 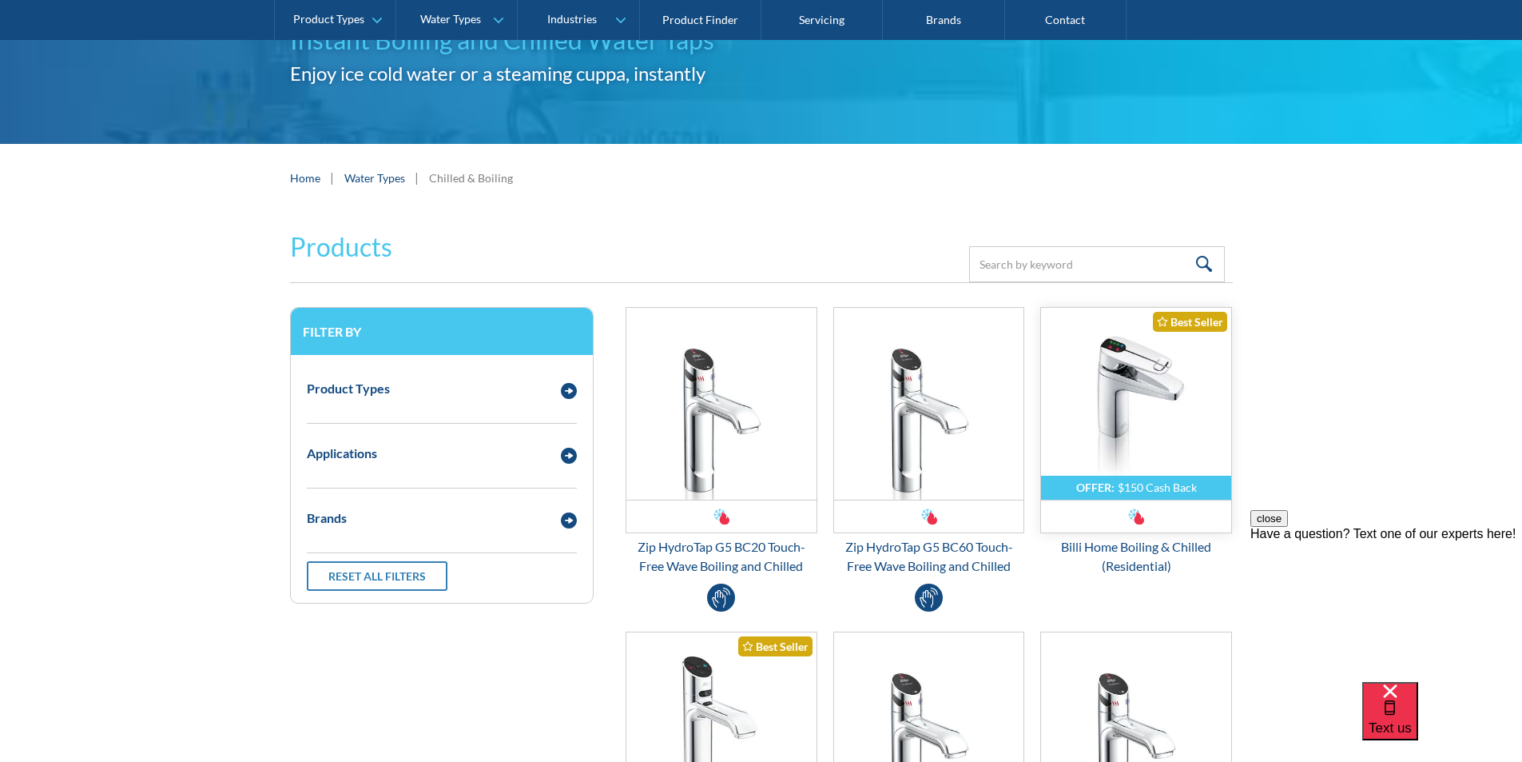 I want to click on h2: Enjoy ice cold water or a steaming cuppa, instantly, so click(x=762, y=74).